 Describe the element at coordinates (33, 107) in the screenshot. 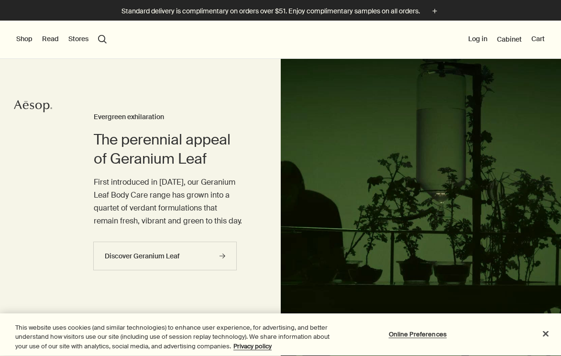

I see `a: Aesop` at that location.